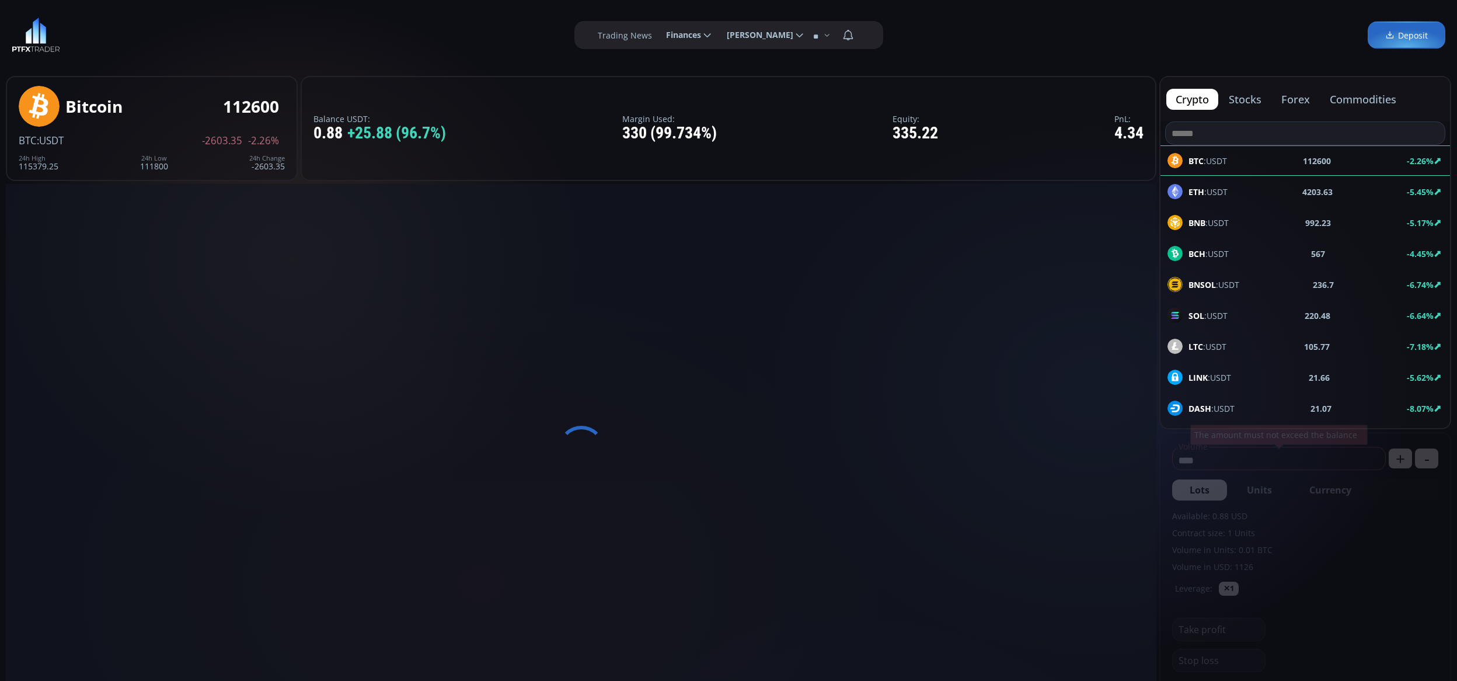 The image size is (1457, 681). What do you see at coordinates (679, 35) in the screenshot?
I see `span: Finances` at bounding box center [679, 35].